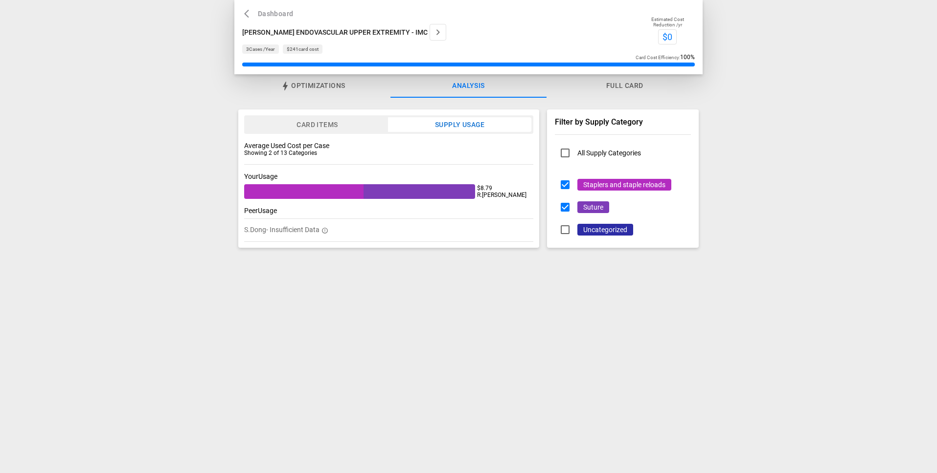 This screenshot has height=473, width=937. What do you see at coordinates (302, 49) in the screenshot?
I see `span: card cost` at bounding box center [302, 49].